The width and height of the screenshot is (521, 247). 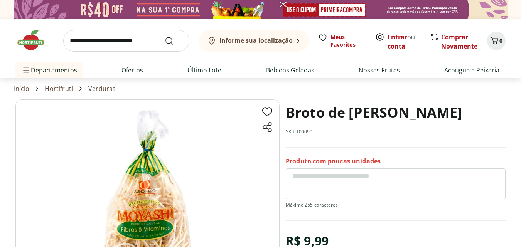 I want to click on a: Nossas Frutas, so click(x=379, y=70).